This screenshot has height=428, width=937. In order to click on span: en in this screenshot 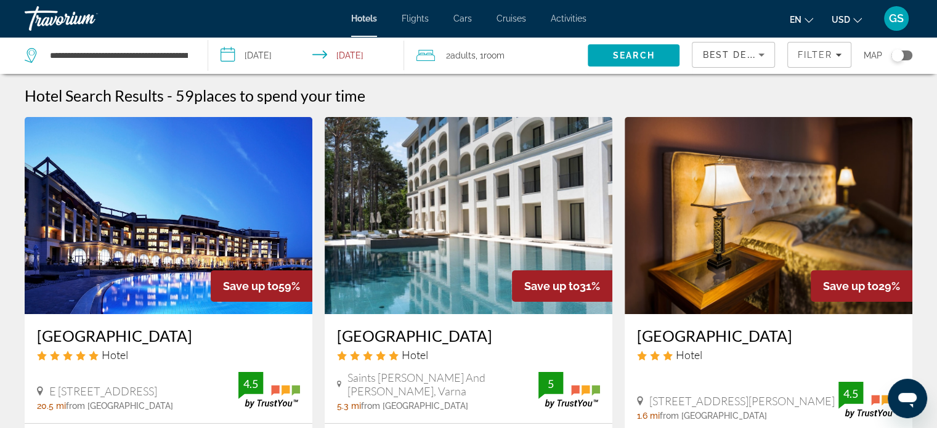, I will do `click(795, 20)`.